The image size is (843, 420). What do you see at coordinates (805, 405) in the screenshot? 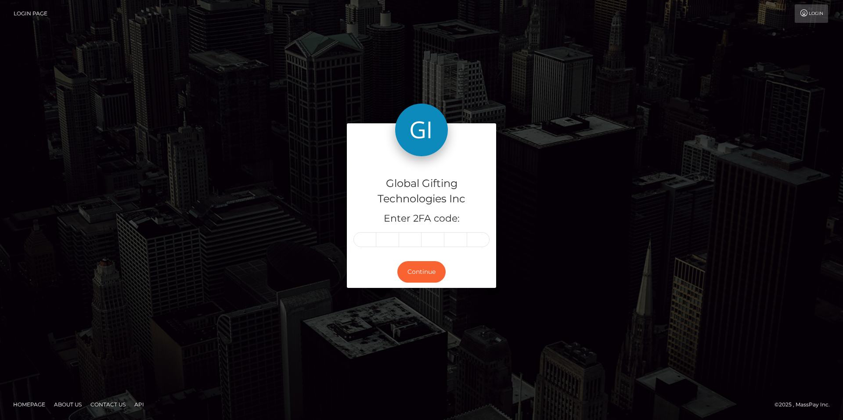
I see `div: © 2025 , MassPay Inc.` at bounding box center [805, 405].